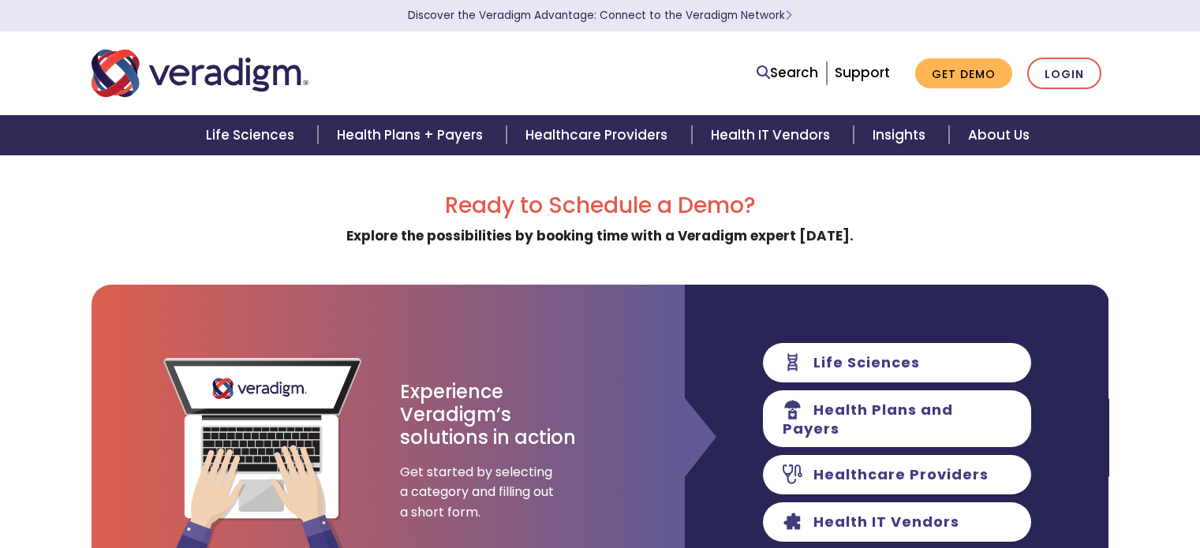 The height and width of the screenshot is (548, 1200). I want to click on img: Veradigm logo, so click(200, 73).